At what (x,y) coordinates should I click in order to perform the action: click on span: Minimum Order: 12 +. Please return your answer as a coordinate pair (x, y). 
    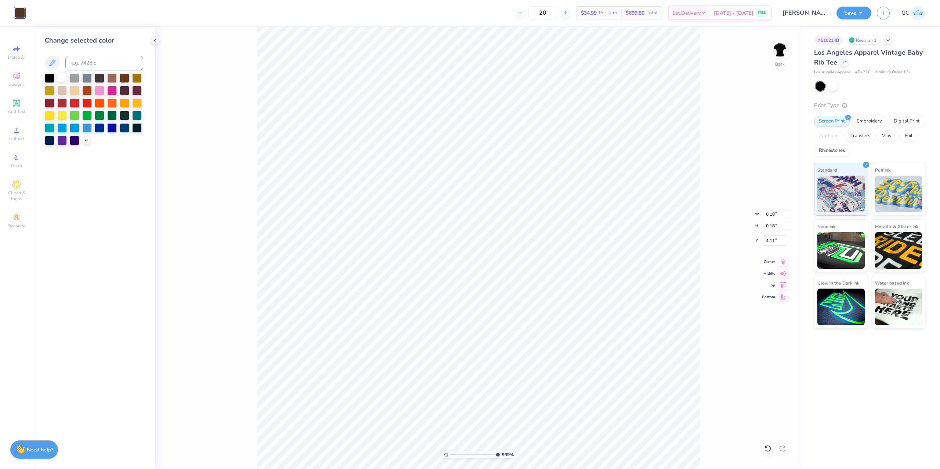
    Looking at the image, I should click on (892, 72).